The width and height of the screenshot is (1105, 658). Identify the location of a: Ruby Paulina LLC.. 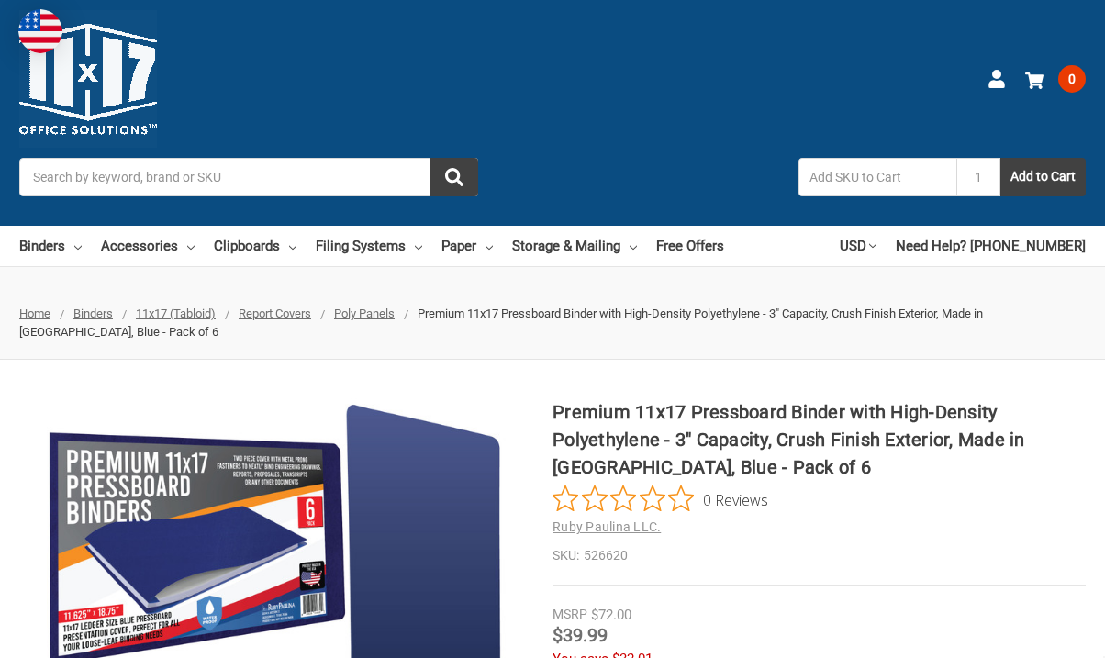
(607, 527).